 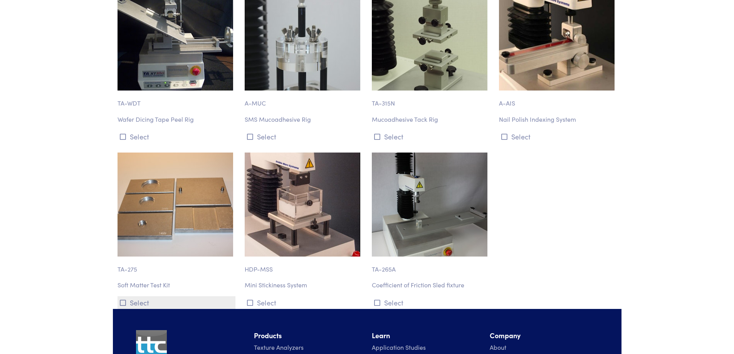 What do you see at coordinates (176, 285) in the screenshot?
I see `p: Soft Matter Test Kit` at bounding box center [176, 285].